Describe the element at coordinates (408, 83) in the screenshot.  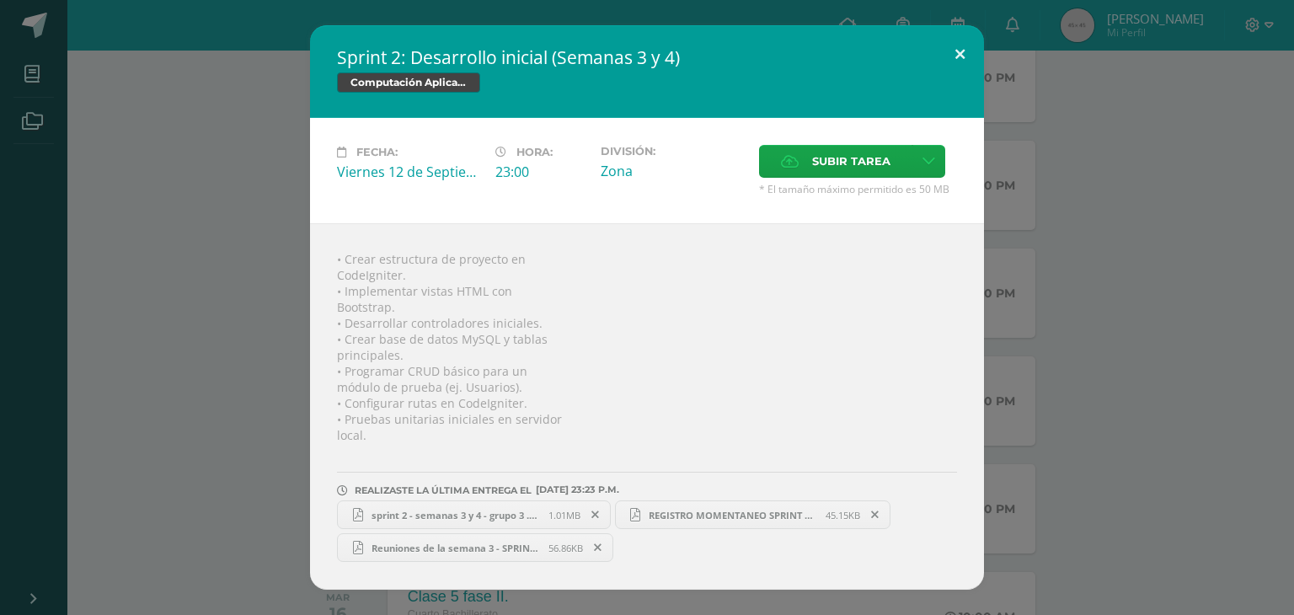
I see `span: Computación Aplicada` at that location.